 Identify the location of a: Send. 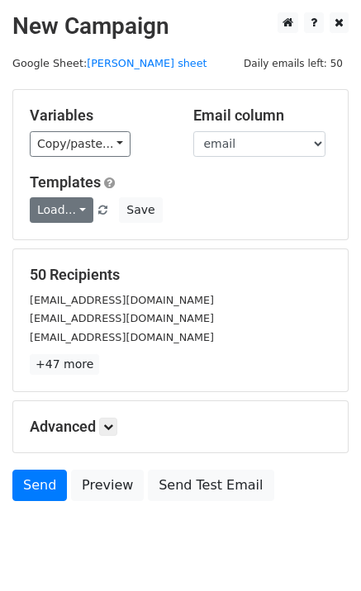
(40, 486).